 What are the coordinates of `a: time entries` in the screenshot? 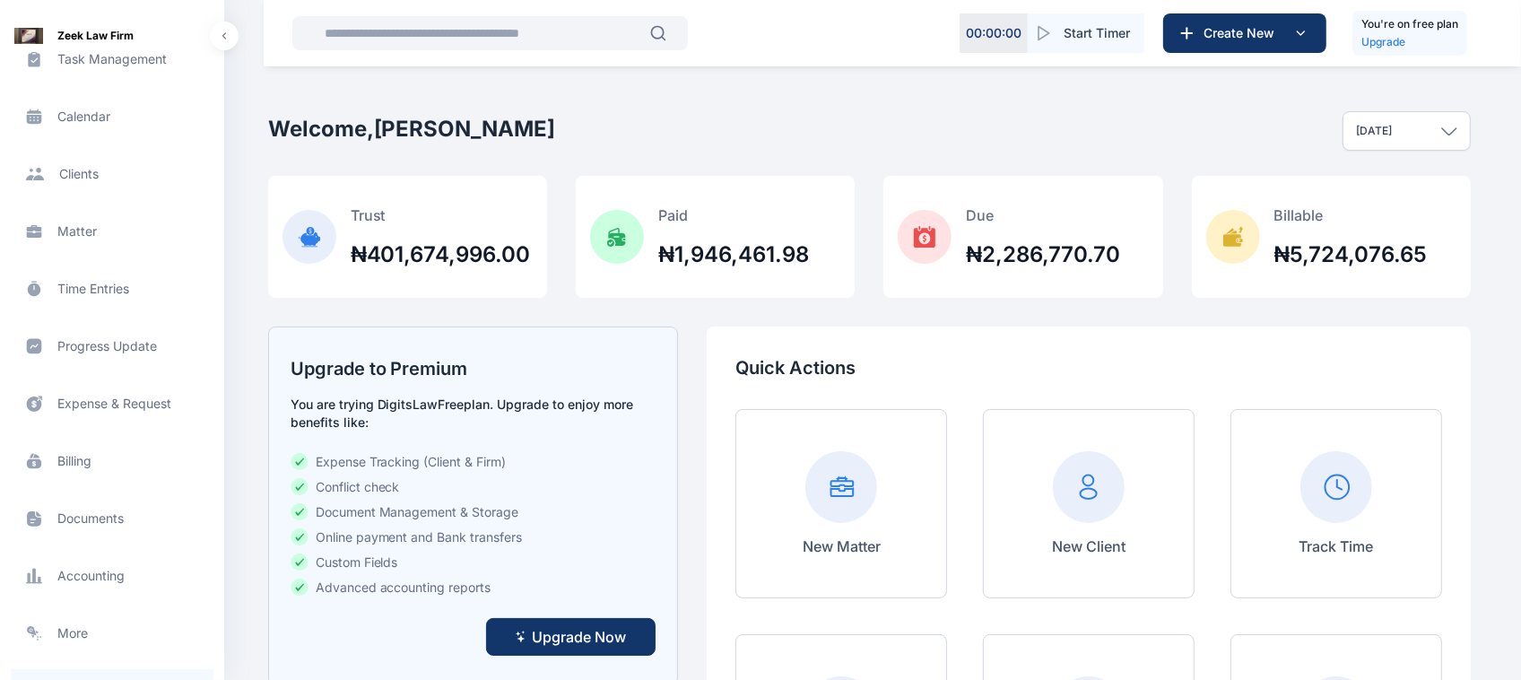 It's located at (112, 289).